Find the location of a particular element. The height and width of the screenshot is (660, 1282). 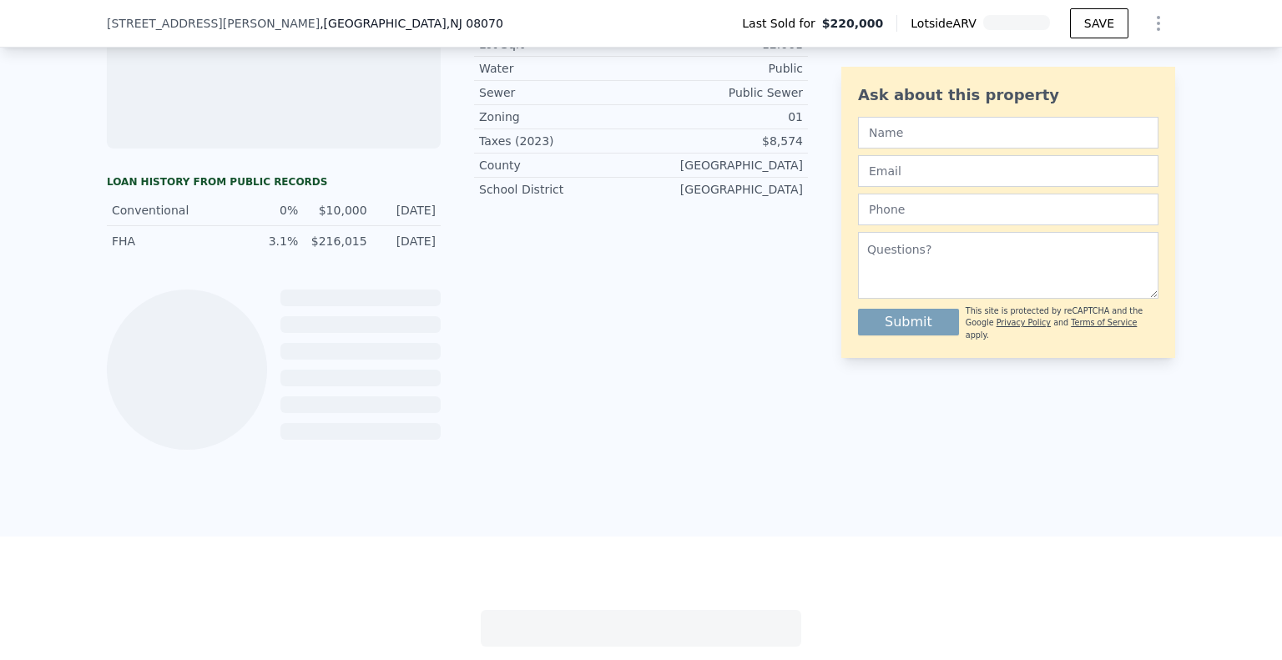

div: Public Sewer is located at coordinates (722, 93).